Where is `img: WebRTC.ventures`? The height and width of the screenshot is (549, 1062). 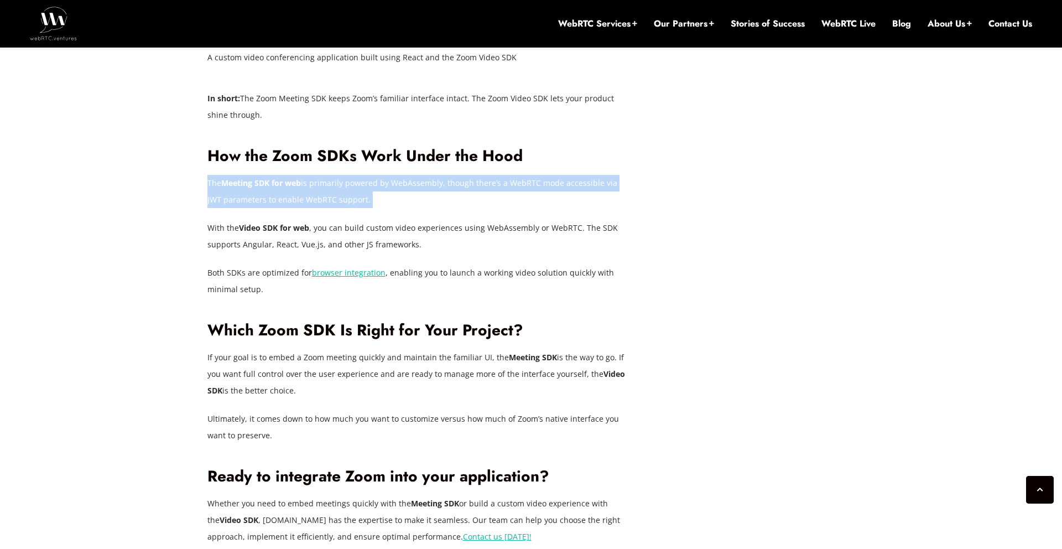
img: WebRTC.ventures is located at coordinates (53, 23).